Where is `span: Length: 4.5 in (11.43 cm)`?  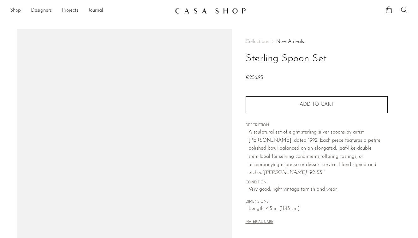
span: Length: 4.5 in (11.43 cm) is located at coordinates (318, 209).